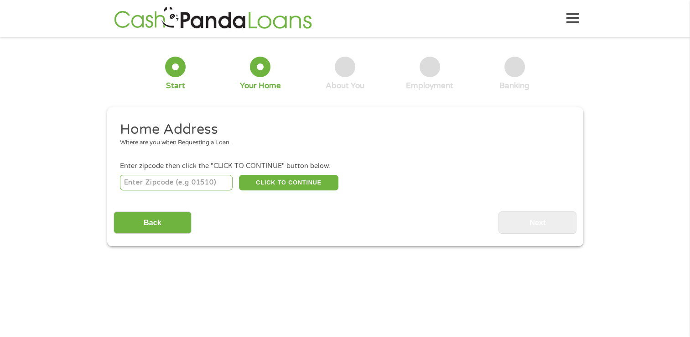  What do you see at coordinates (152, 222) in the screenshot?
I see `input: Back` at bounding box center [152, 222].